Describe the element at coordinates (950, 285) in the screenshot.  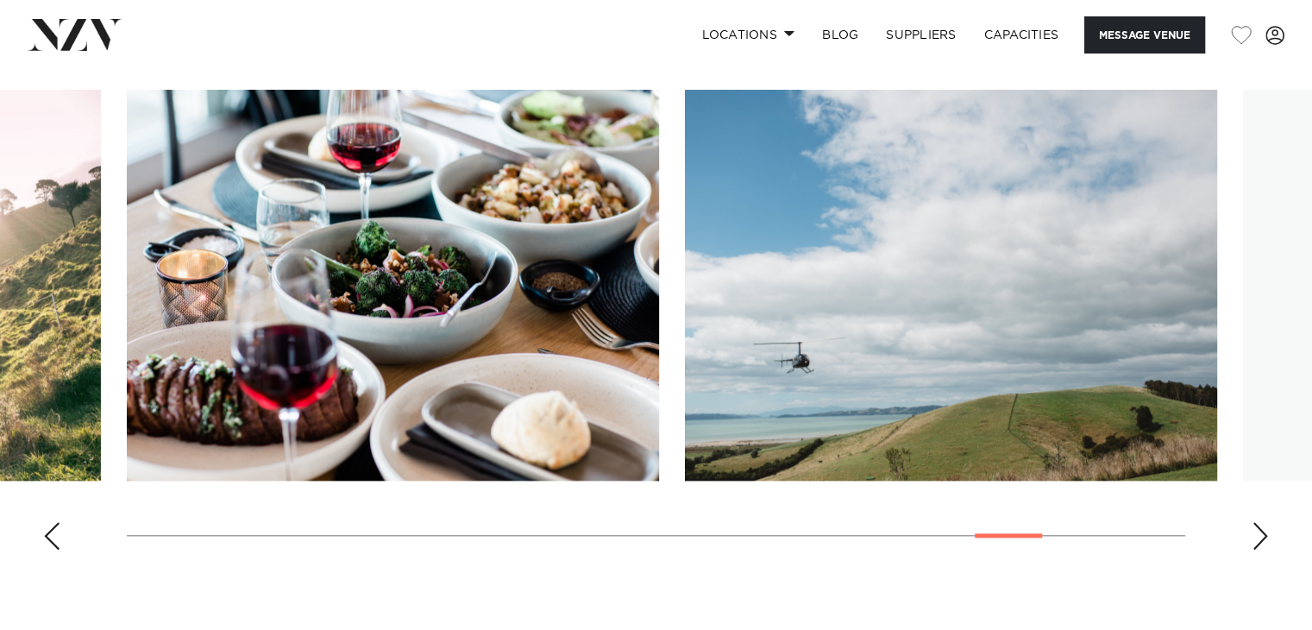
I see `swiper-slide: 26 / 30` at that location.